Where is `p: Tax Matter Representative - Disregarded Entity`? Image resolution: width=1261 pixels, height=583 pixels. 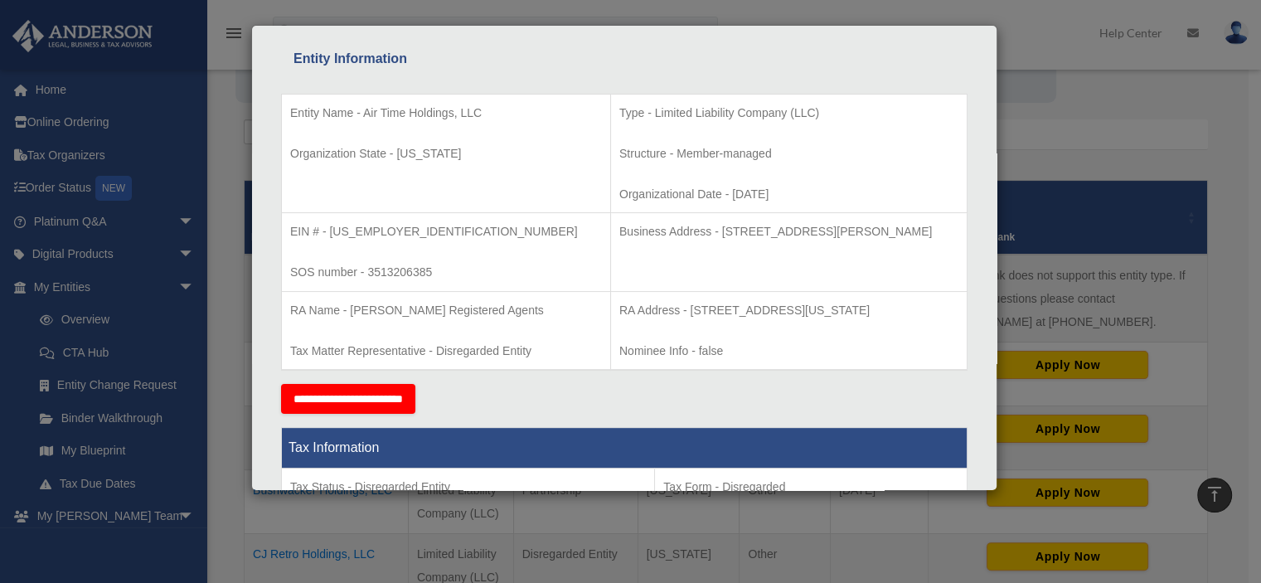
p: Tax Matter Representative - Disregarded Entity is located at coordinates (446, 351).